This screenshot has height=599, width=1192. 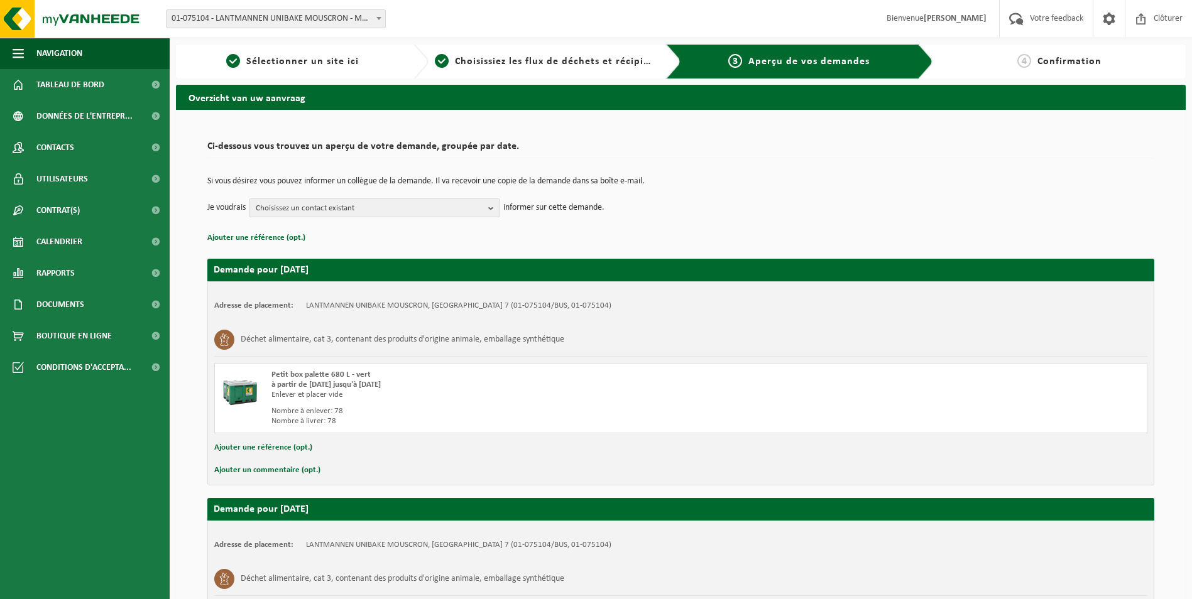 I want to click on span: 2, so click(x=442, y=61).